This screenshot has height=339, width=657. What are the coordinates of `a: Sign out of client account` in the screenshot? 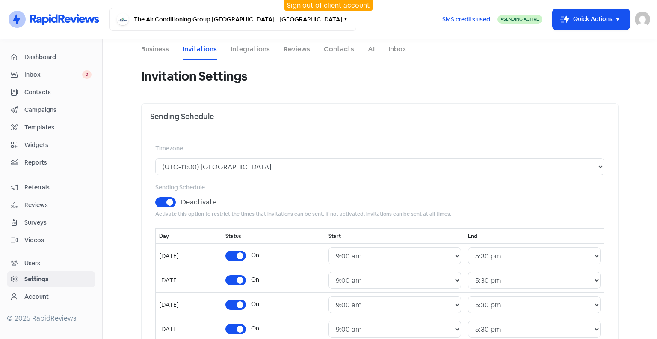 It's located at (329, 5).